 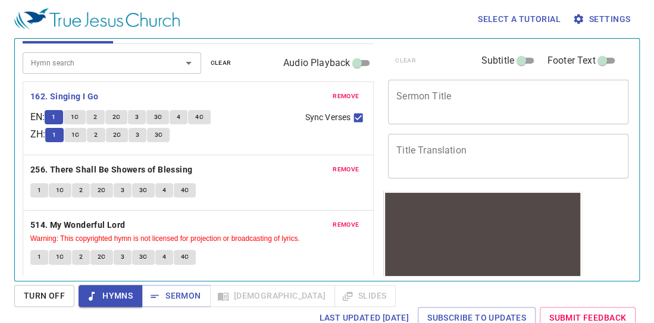 What do you see at coordinates (165, 238) in the screenshot?
I see `small: Warning: This copyrighted hymn is not licensed for projection or broadcasting of lyrics.` at bounding box center [165, 238].